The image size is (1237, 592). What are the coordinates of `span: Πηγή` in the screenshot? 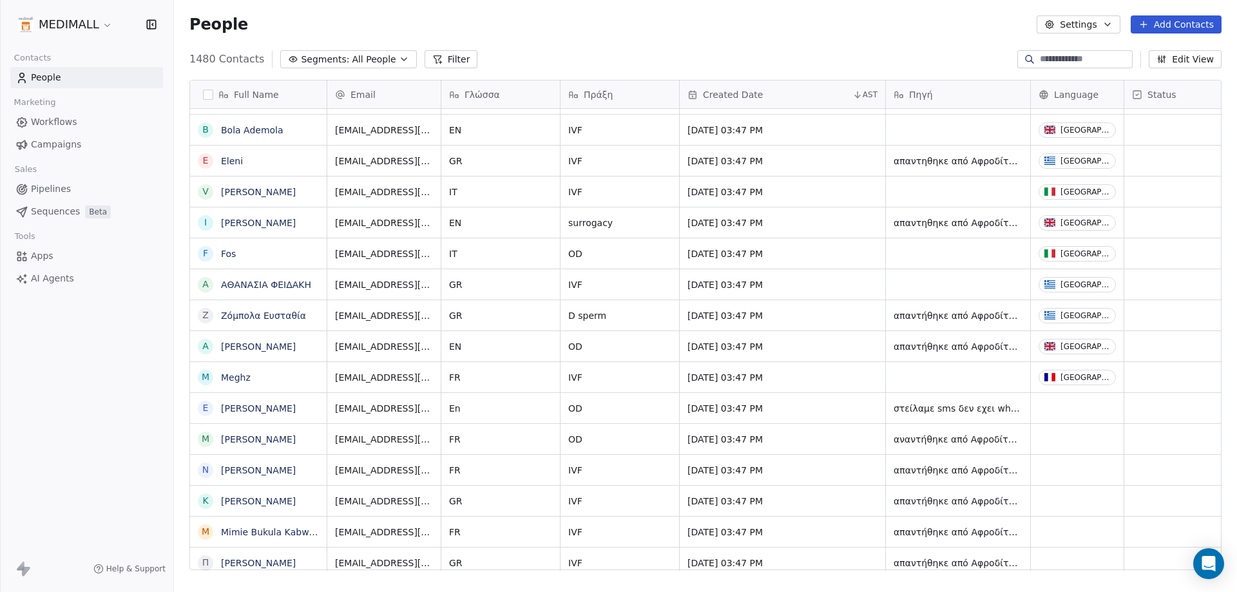 It's located at (921, 95).